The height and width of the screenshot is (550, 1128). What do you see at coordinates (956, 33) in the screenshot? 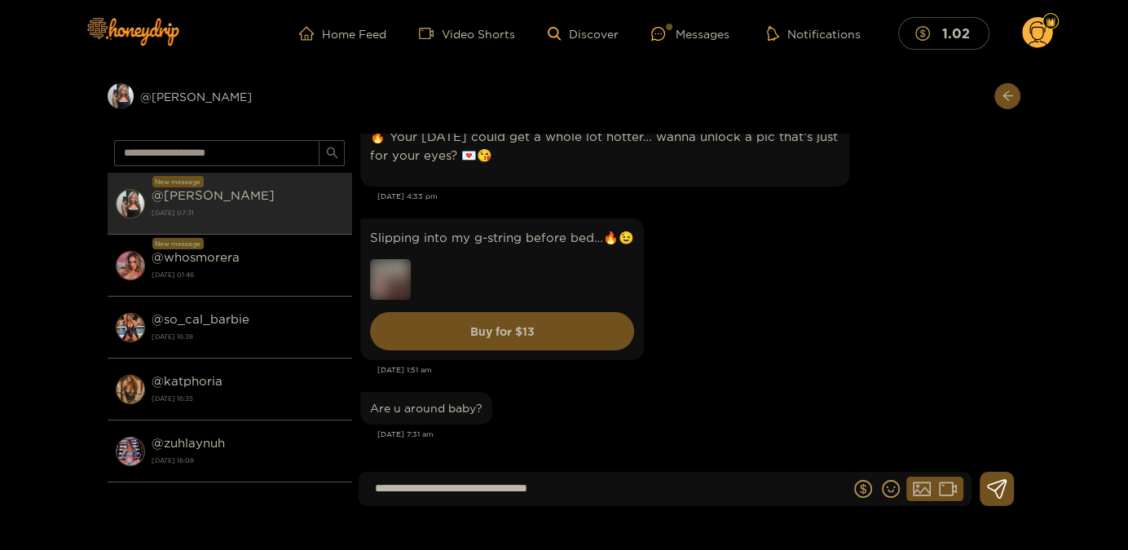
I see `mark: 1.02` at bounding box center [956, 33].